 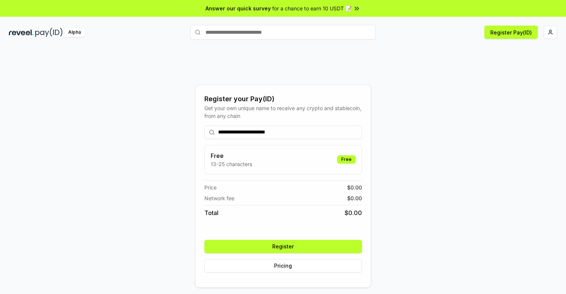 I want to click on p: 13-25 characters, so click(x=232, y=164).